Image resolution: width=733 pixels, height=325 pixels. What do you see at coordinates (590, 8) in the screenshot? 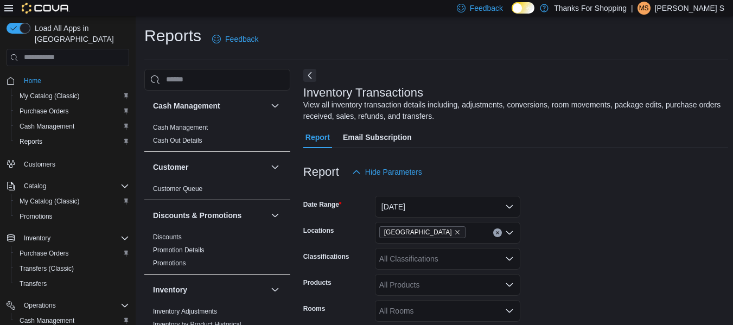
I see `p: Thanks For Shopping` at bounding box center [590, 8].